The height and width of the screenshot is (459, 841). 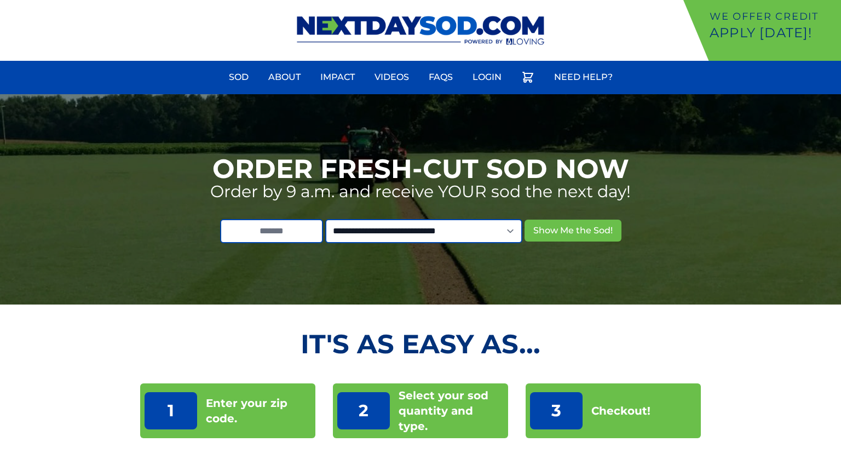 I want to click on p: 2, so click(x=363, y=410).